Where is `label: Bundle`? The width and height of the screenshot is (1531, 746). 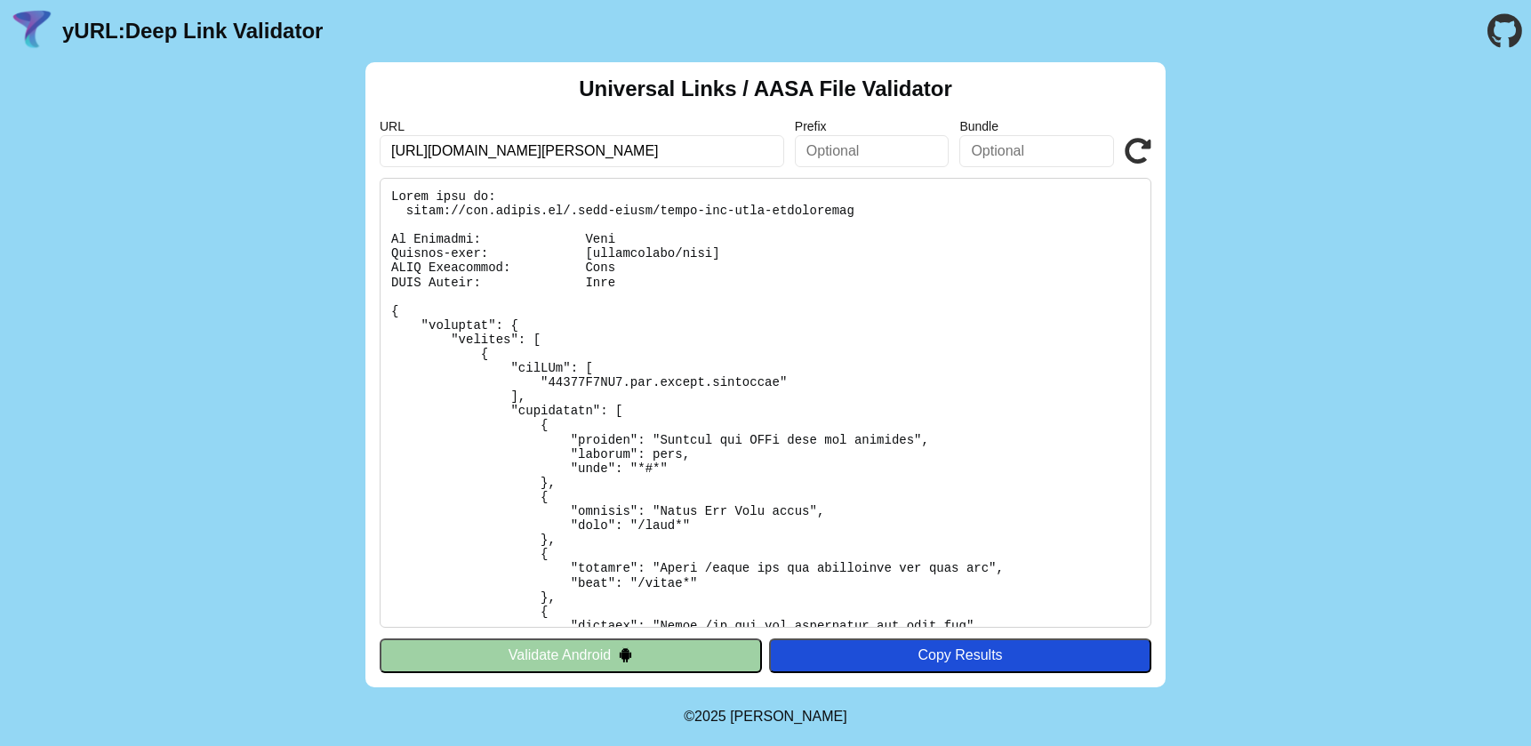 label: Bundle is located at coordinates (1037, 126).